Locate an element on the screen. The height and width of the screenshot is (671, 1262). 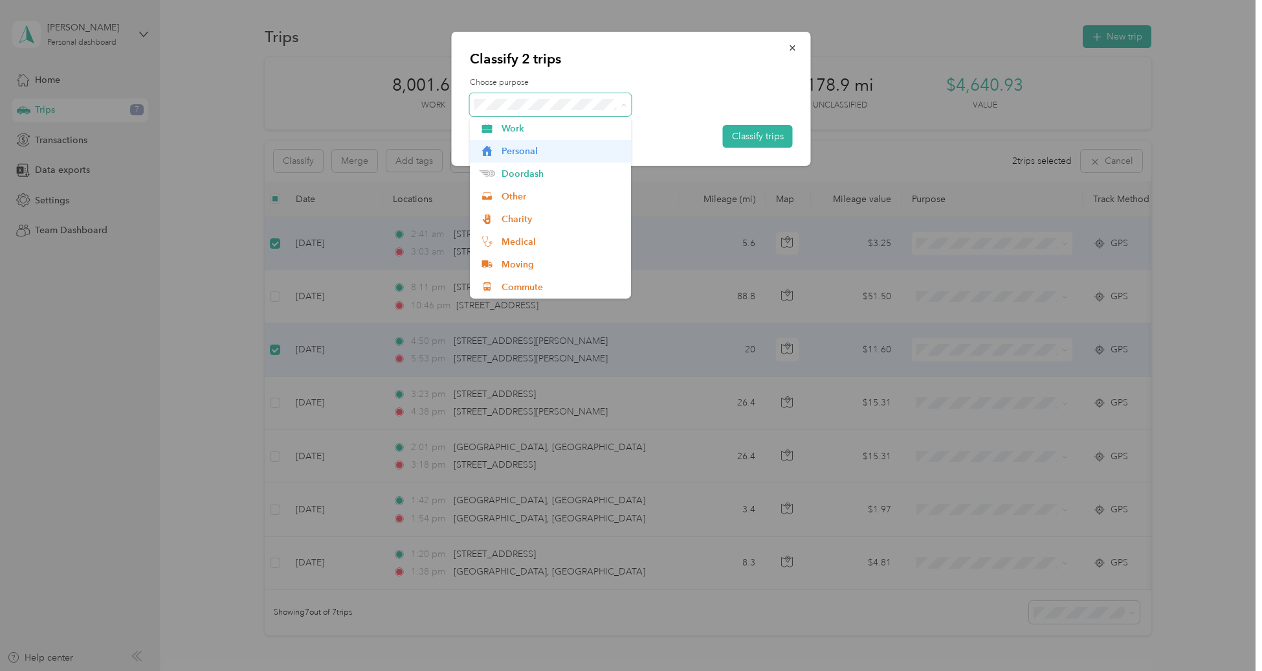
button: Classify trips is located at coordinates (758, 136).